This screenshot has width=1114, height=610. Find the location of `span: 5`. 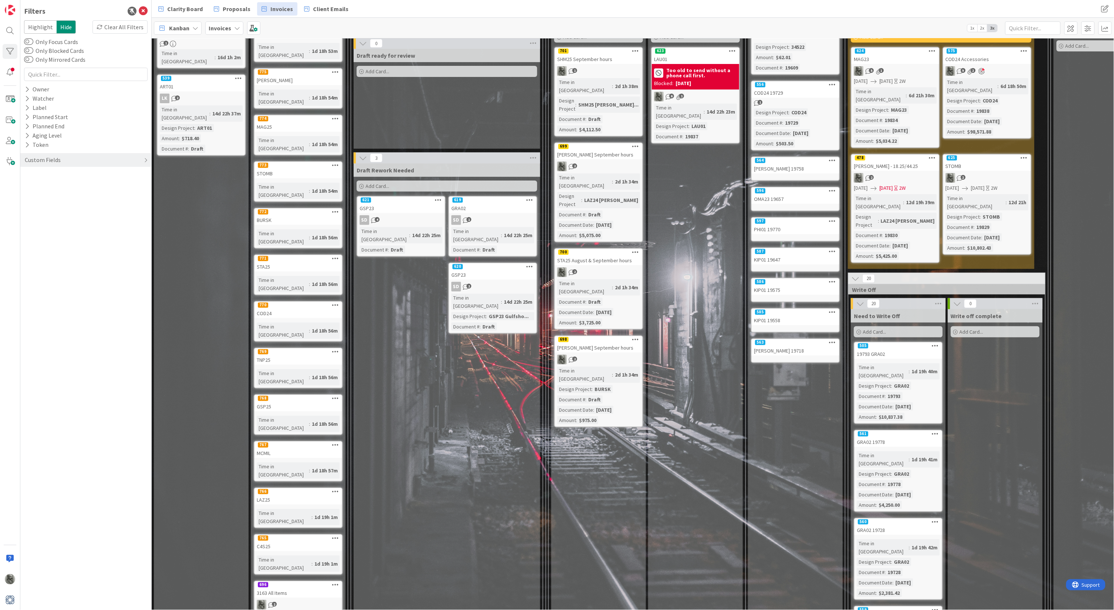

span: 5 is located at coordinates (871, 70).